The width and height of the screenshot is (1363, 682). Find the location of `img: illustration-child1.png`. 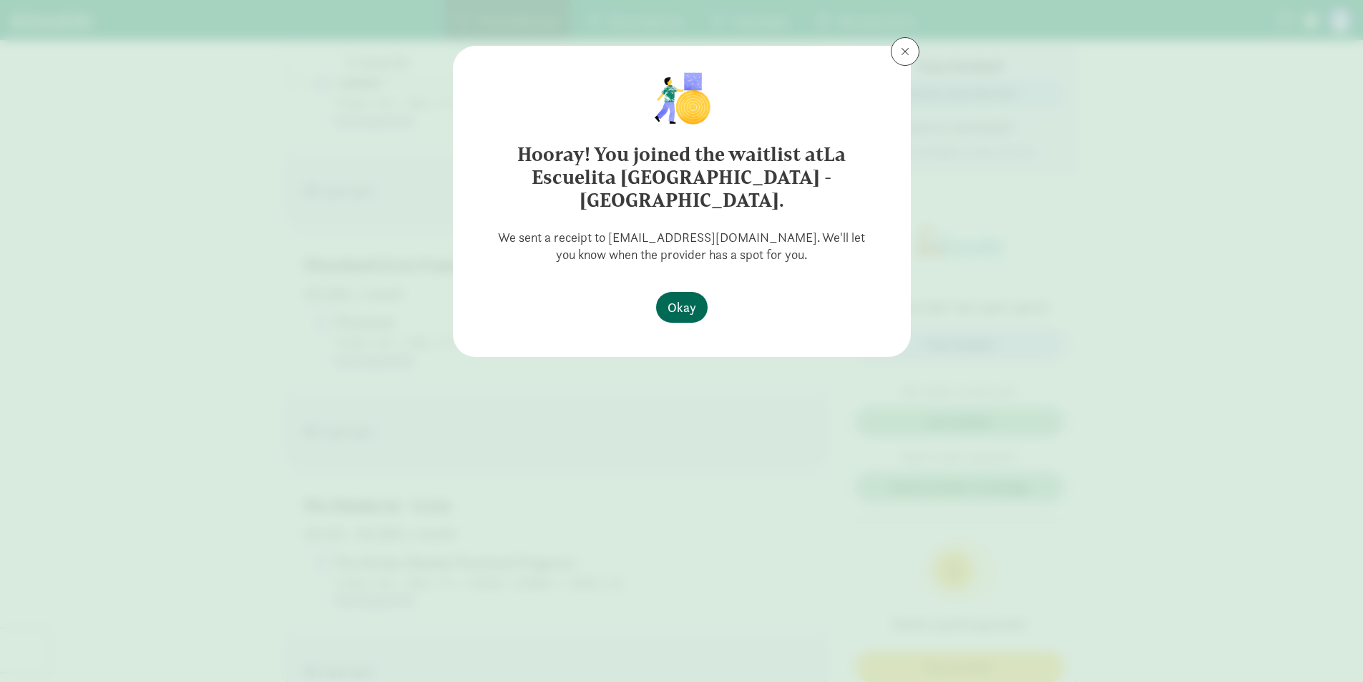

img: illustration-child1.png is located at coordinates (681, 97).